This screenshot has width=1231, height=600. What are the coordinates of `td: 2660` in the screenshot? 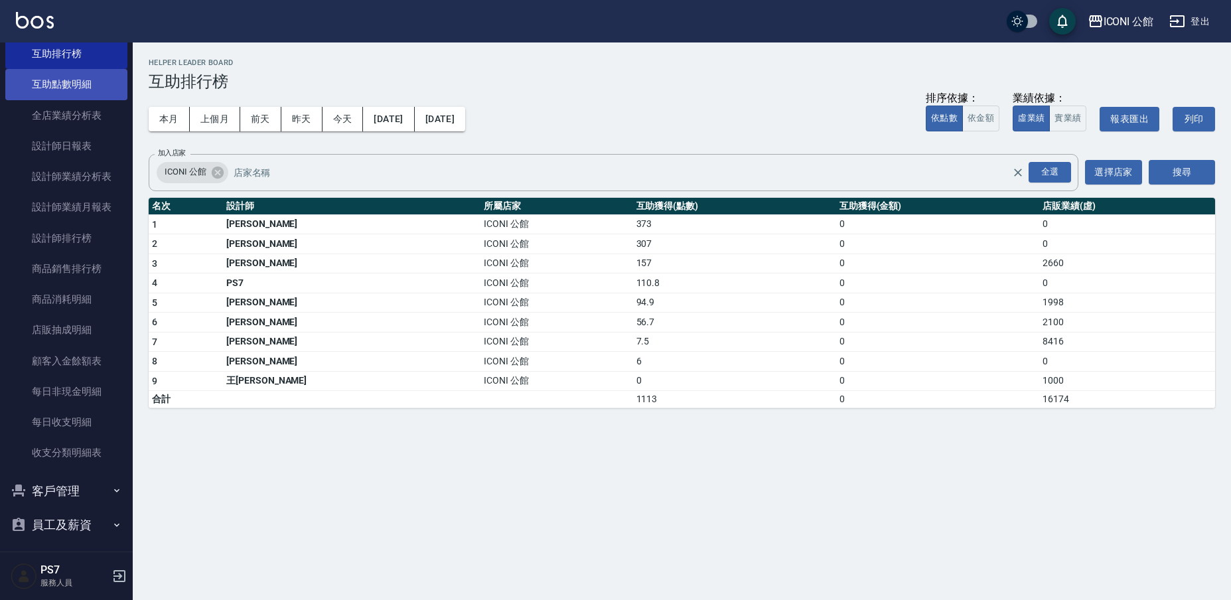 It's located at (1127, 264).